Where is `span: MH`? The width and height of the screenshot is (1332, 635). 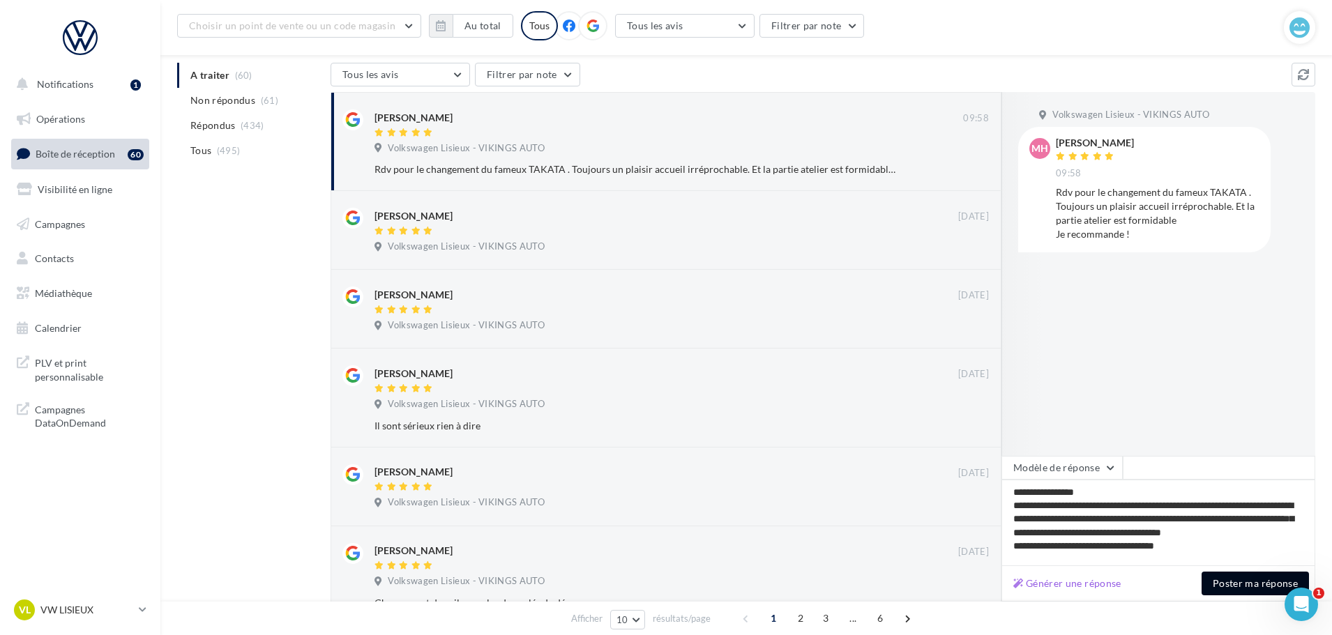
span: MH is located at coordinates (1040, 149).